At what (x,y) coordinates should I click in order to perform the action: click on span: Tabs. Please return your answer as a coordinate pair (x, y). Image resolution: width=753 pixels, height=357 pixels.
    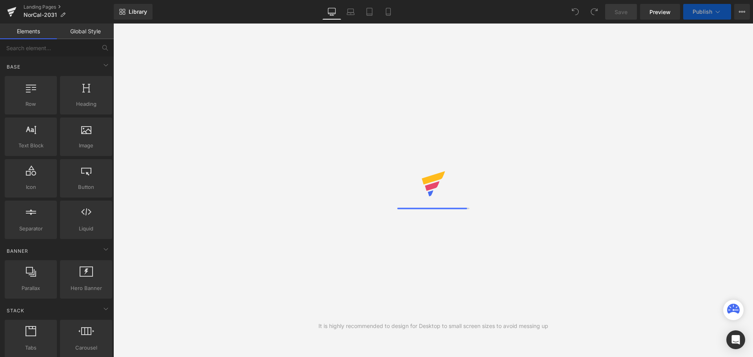
    Looking at the image, I should click on (31, 348).